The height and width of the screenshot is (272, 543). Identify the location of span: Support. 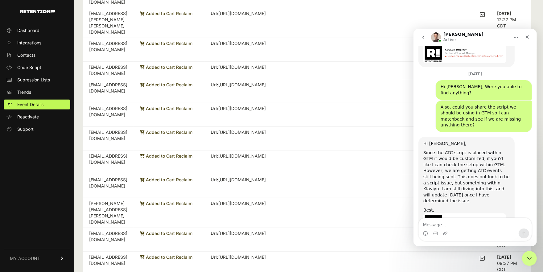
(25, 129).